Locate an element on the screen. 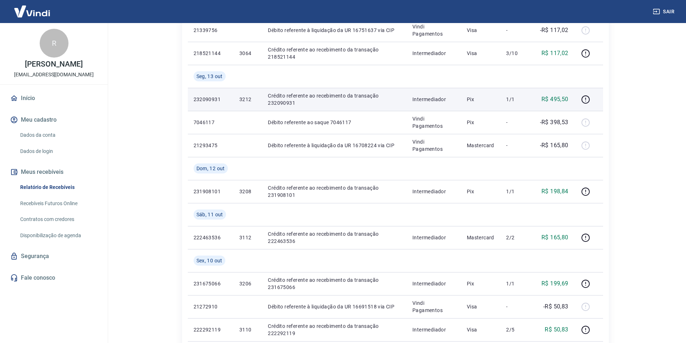 The width and height of the screenshot is (686, 343). a: Contratos com credores is located at coordinates (58, 219).